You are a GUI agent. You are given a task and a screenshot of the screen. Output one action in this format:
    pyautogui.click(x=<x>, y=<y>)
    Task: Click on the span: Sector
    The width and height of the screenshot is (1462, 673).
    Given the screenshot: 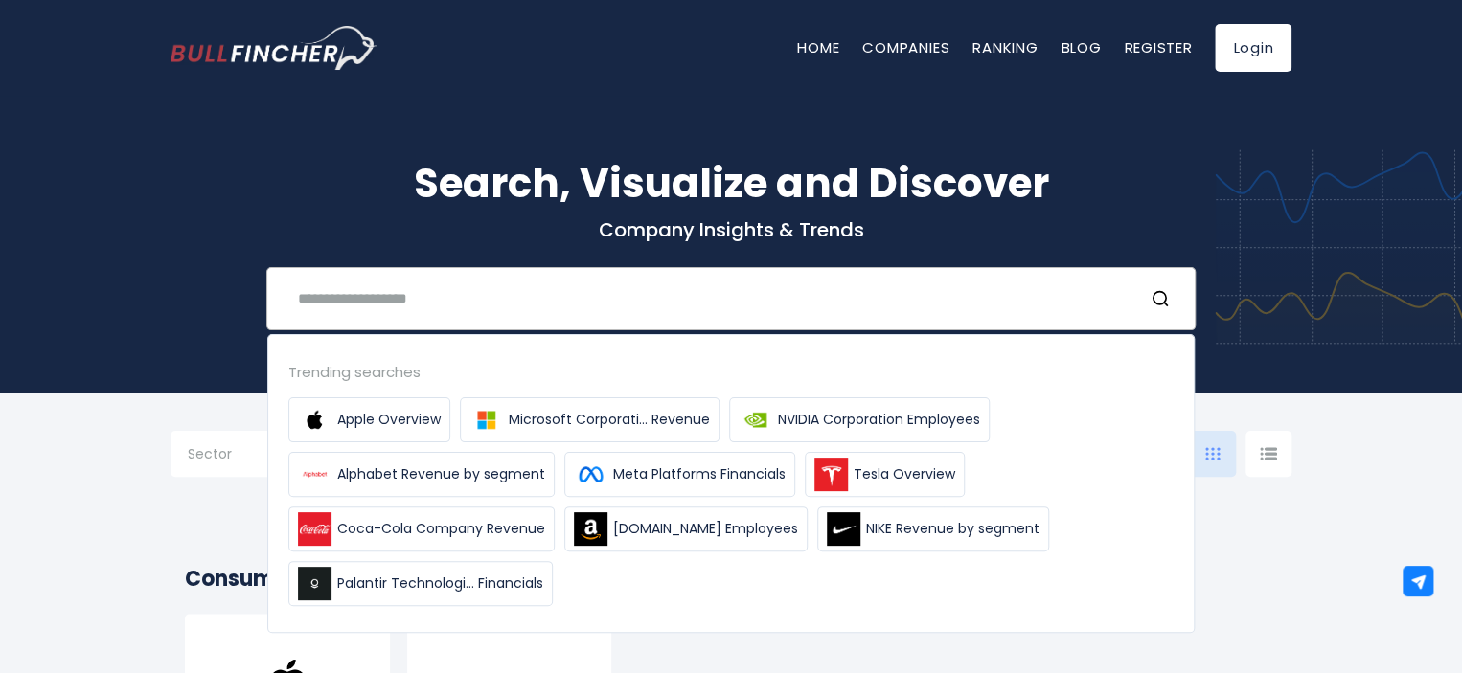 What is the action you would take?
    pyautogui.click(x=210, y=454)
    